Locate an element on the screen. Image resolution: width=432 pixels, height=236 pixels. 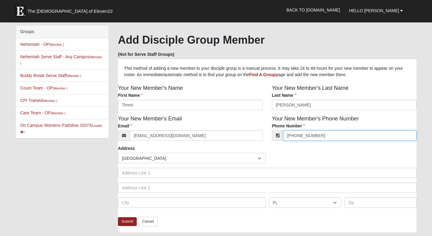
small: (Leader ) is located at coordinates (61, 129).